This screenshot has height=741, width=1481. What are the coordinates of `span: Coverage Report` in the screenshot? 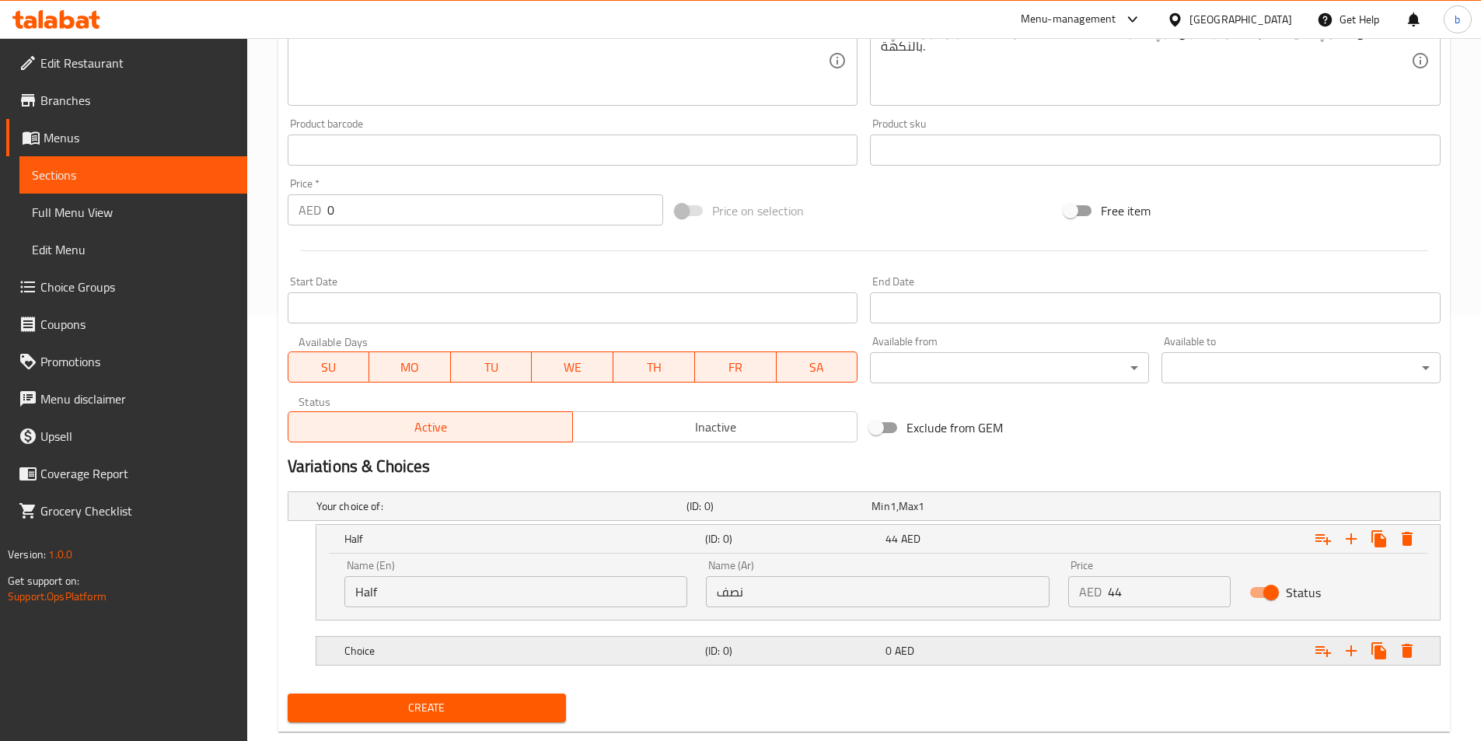 It's located at (138, 473).